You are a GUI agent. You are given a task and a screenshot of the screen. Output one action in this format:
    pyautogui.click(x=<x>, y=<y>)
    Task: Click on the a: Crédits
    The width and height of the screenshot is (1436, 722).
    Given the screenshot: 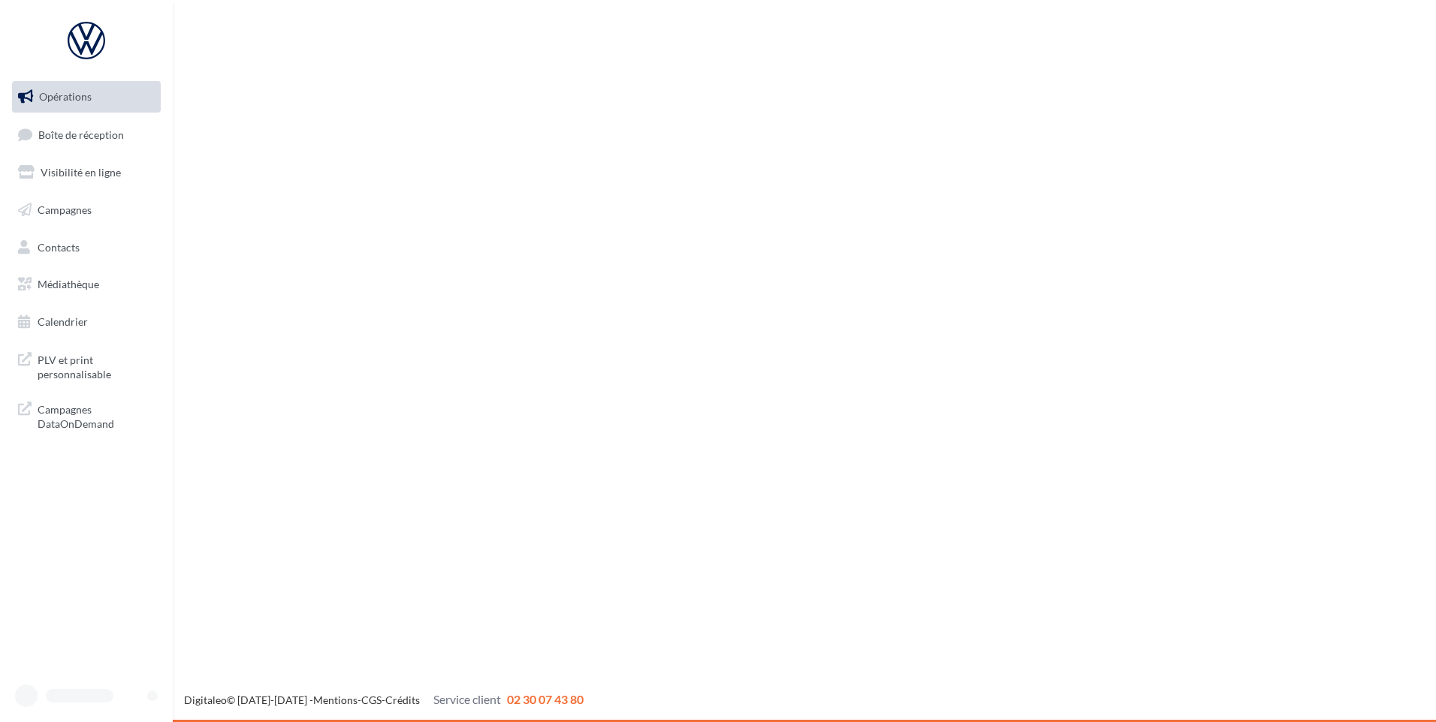 What is the action you would take?
    pyautogui.click(x=402, y=700)
    